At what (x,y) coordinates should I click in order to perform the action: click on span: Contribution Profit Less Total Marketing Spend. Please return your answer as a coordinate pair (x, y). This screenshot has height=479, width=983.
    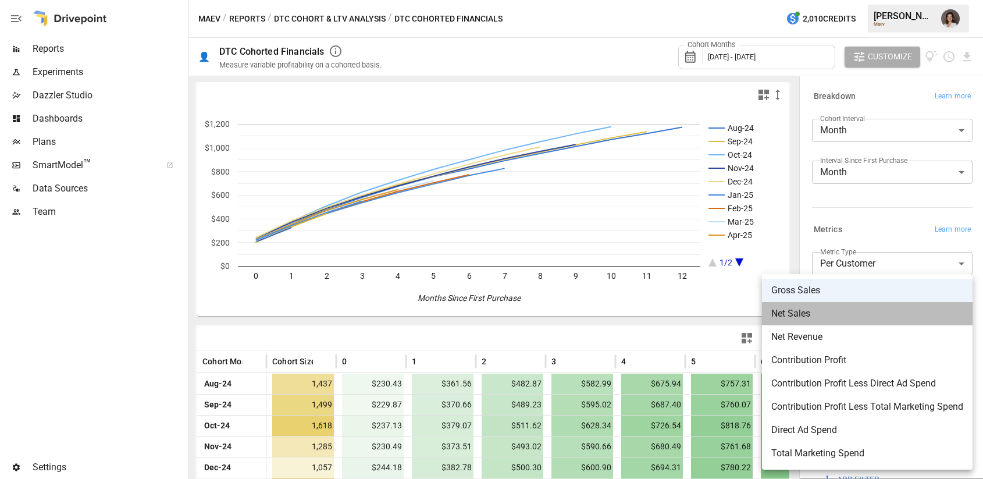
    Looking at the image, I should click on (867, 406).